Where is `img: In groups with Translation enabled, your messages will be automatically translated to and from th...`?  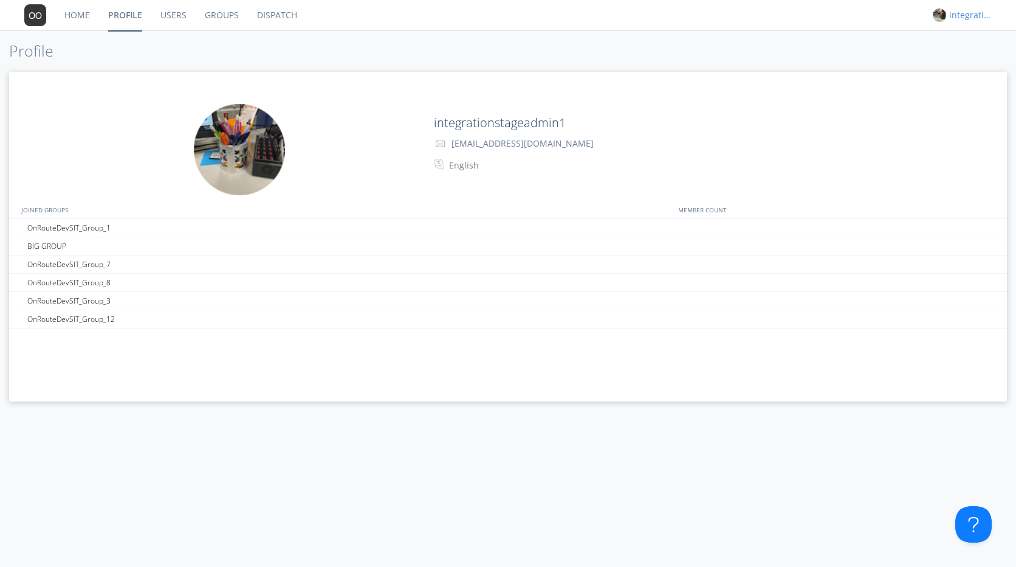
img: In groups with Translation enabled, your messages will be automatically translated to and from th... is located at coordinates (440, 164).